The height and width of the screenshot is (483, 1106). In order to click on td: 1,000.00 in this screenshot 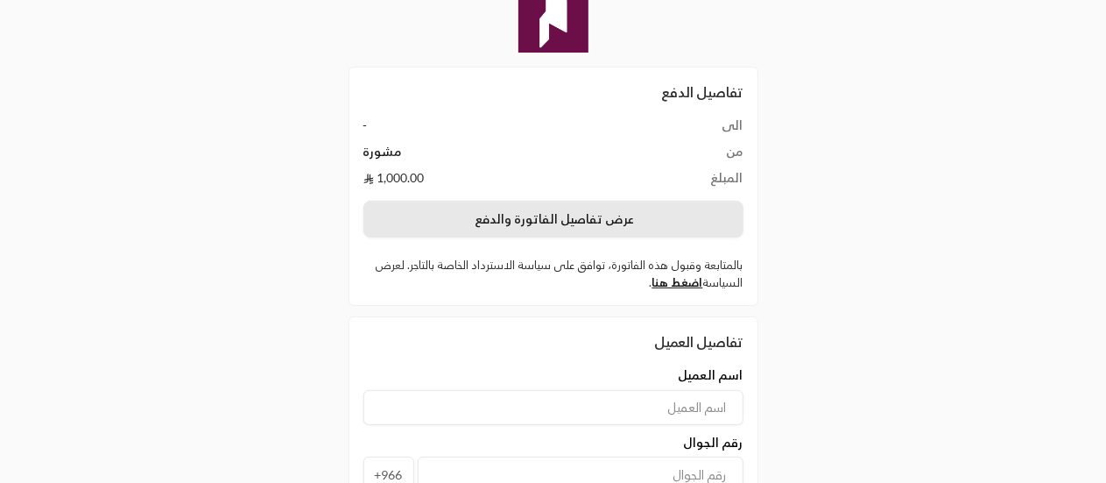, I will do `click(487, 178)`.